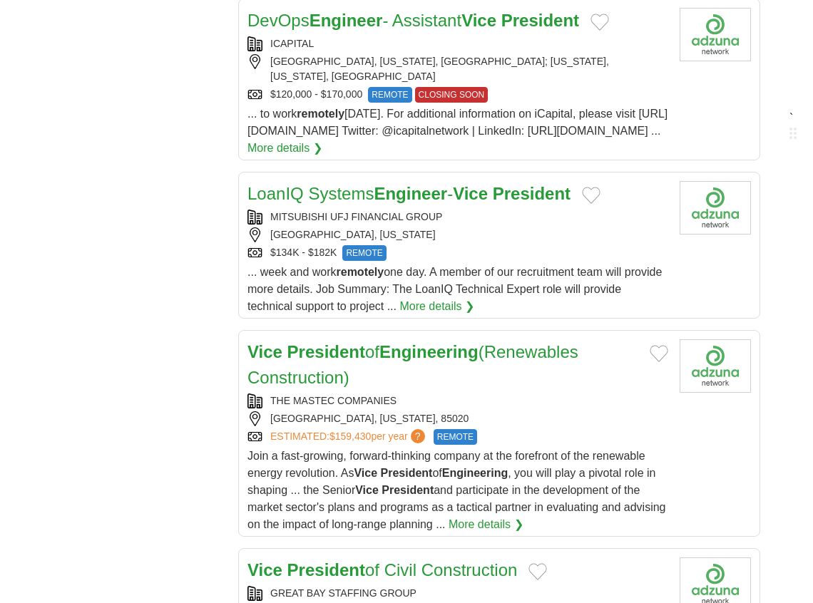 The width and height of the screenshot is (813, 603). What do you see at coordinates (458, 217) in the screenshot?
I see `div: MITSUBISHI UFJ FINANCIAL GROUP` at bounding box center [458, 217].